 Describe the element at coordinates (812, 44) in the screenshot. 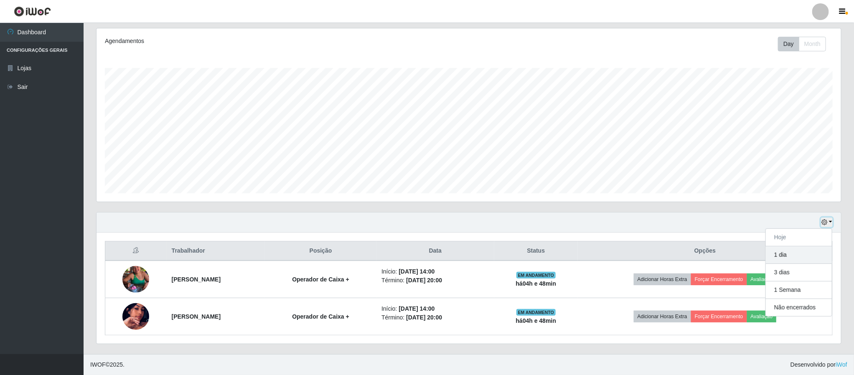

I see `button: Month` at that location.